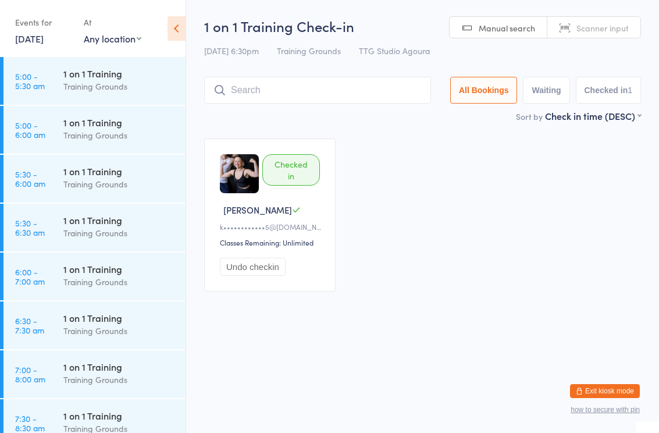 This screenshot has width=659, height=433. What do you see at coordinates (609, 90) in the screenshot?
I see `button: Checked in1` at bounding box center [609, 90].